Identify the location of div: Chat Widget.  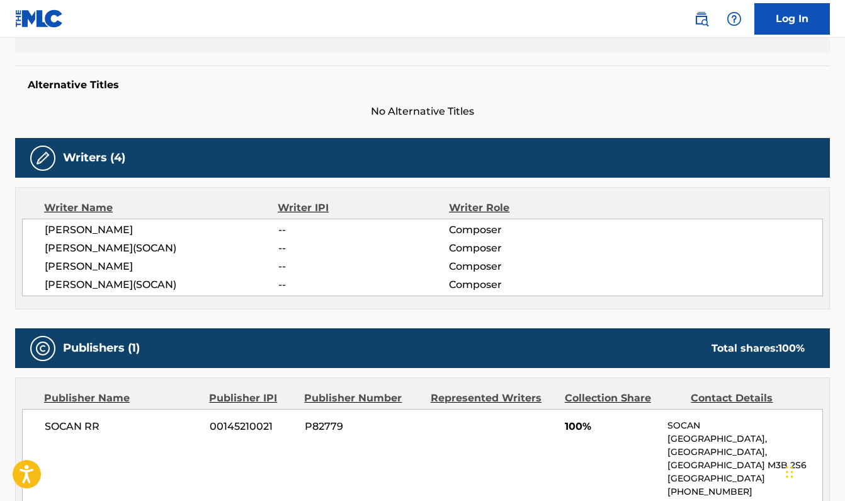
(814, 470).